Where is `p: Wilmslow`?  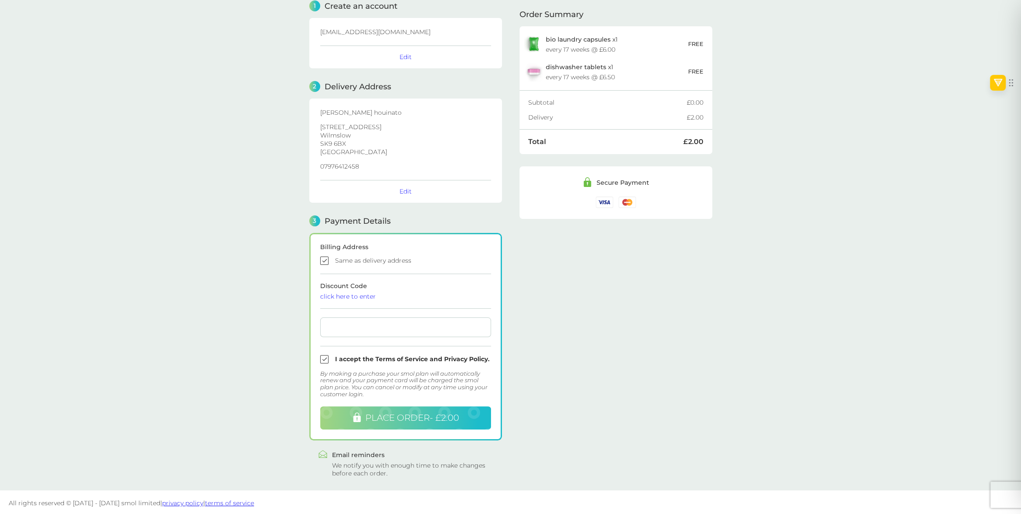
p: Wilmslow is located at coordinates (406, 135).